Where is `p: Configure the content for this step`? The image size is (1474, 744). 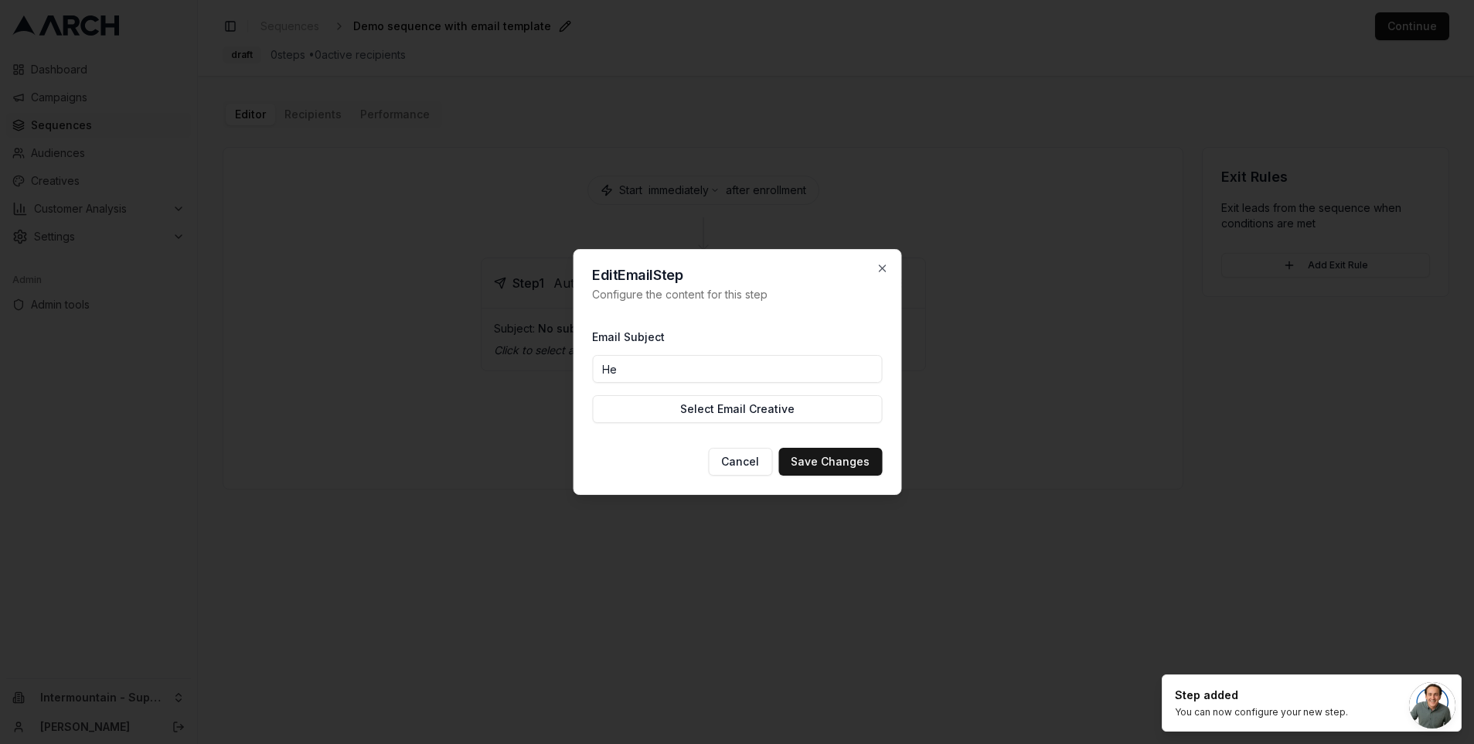 p: Configure the content for this step is located at coordinates (737, 294).